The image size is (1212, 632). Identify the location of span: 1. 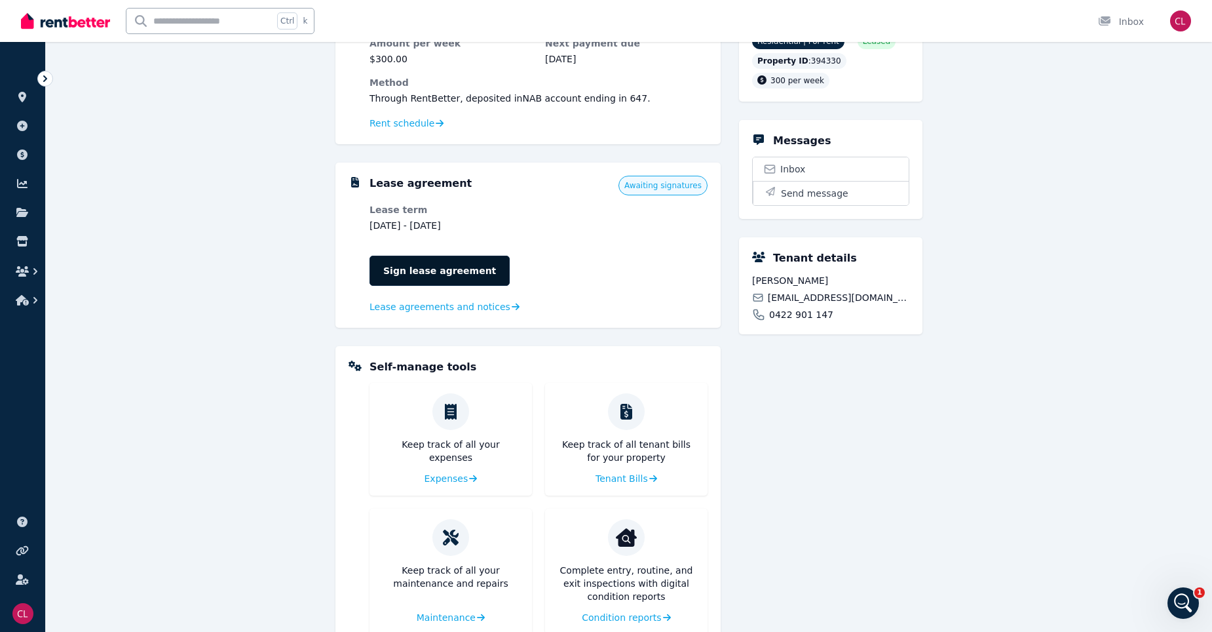
(1199, 592).